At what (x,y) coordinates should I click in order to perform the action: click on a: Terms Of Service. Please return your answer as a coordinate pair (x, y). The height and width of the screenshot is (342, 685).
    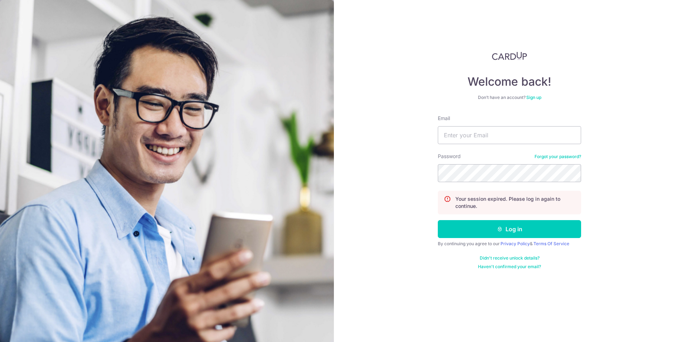
    Looking at the image, I should click on (552, 243).